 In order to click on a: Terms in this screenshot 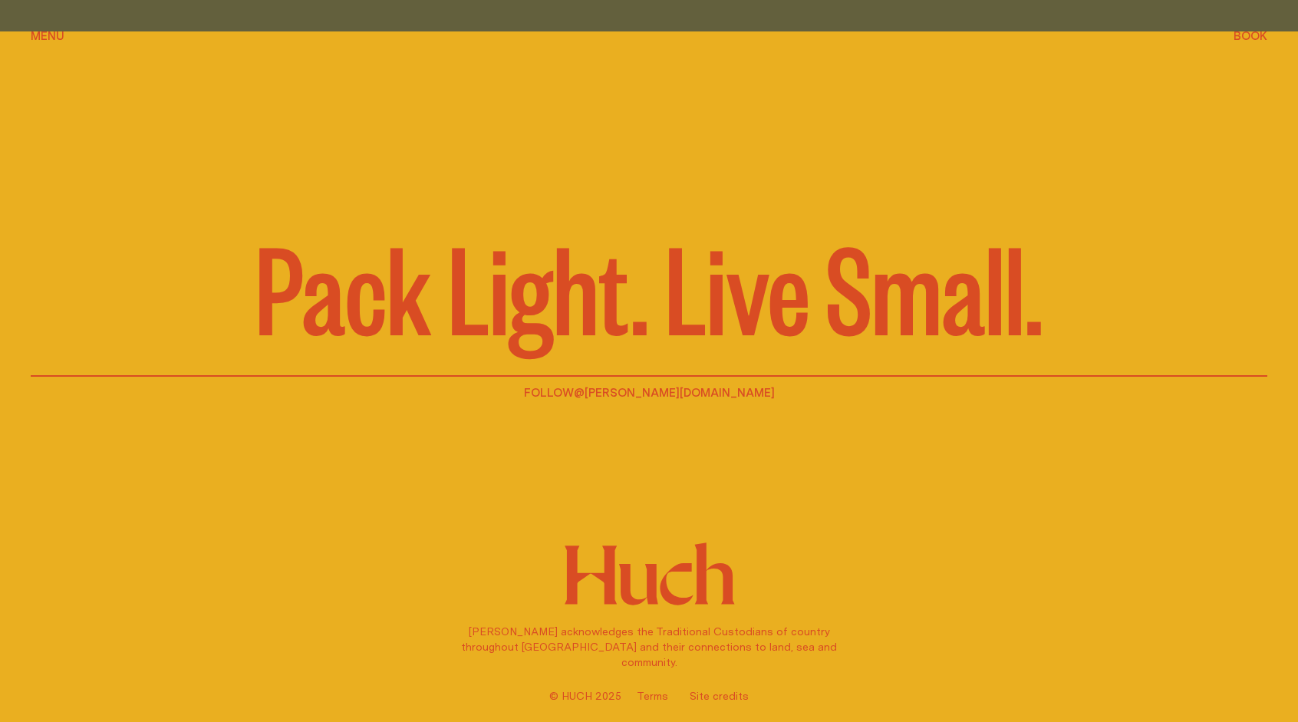, I will do `click(652, 696)`.